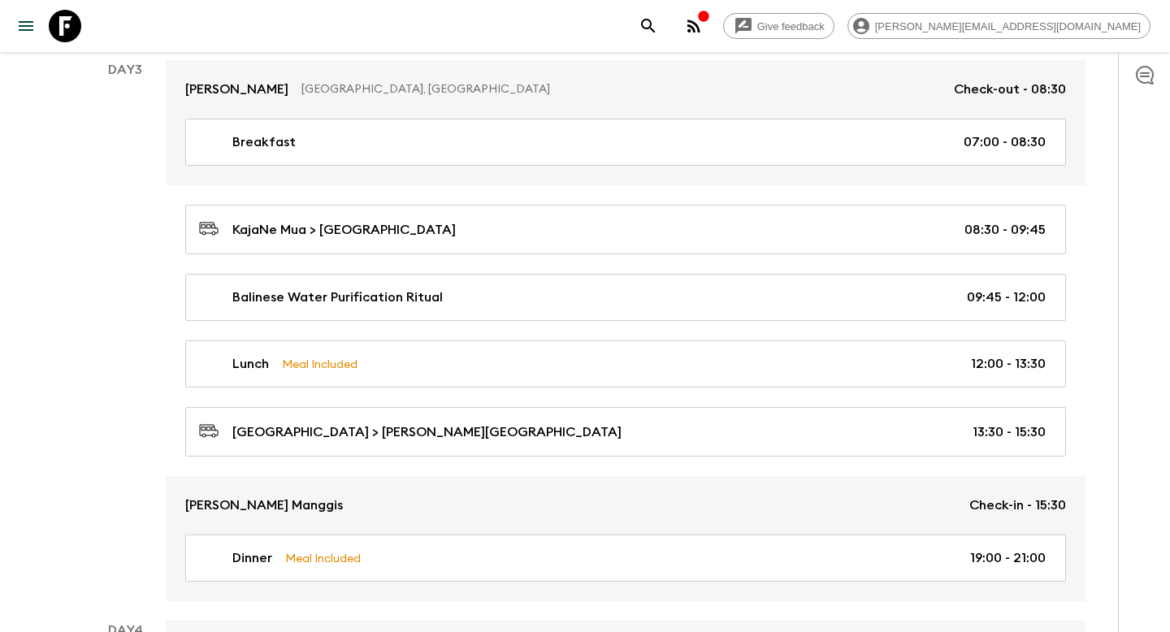  What do you see at coordinates (252, 558) in the screenshot?
I see `p: Dinner` at bounding box center [252, 558].